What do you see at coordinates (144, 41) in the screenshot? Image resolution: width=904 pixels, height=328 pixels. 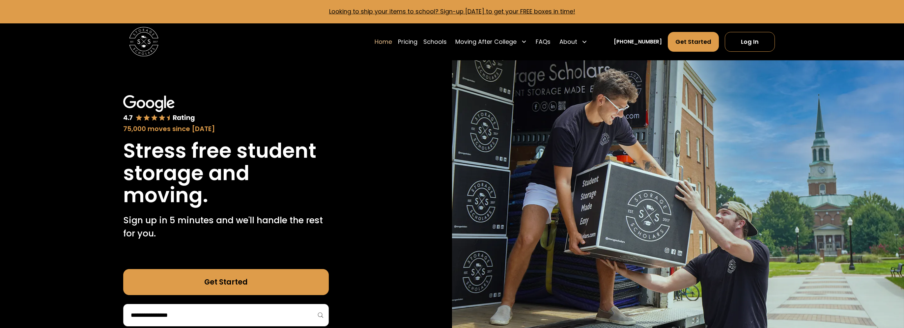 I see `img: Storage Scholars main logo` at bounding box center [144, 41].